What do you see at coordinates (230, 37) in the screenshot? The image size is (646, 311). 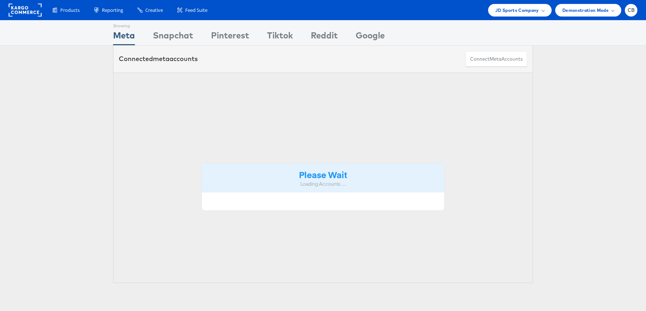 I see `div: Pinterest` at bounding box center [230, 37].